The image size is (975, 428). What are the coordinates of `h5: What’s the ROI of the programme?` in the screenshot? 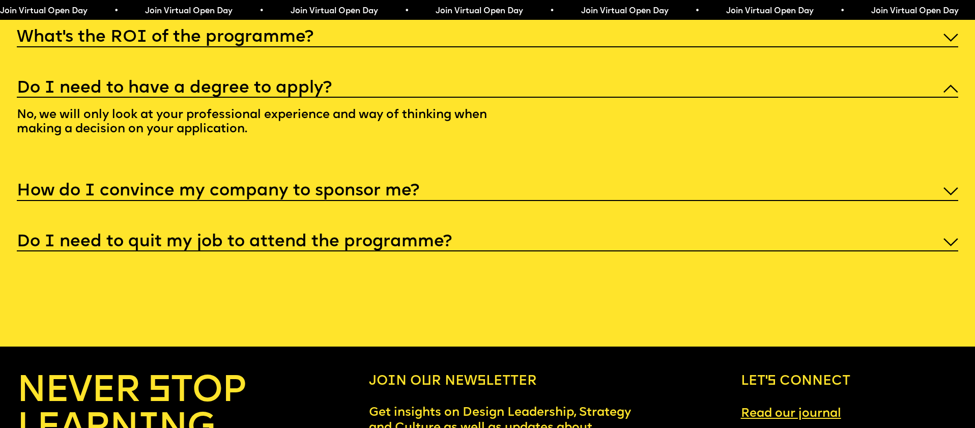 It's located at (165, 38).